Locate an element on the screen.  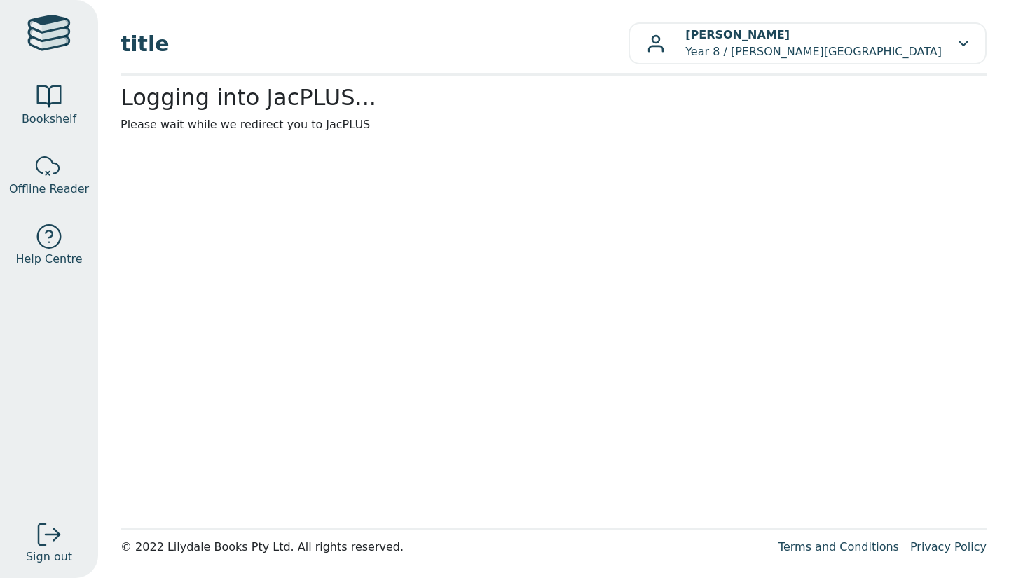
span: Help Centre is located at coordinates (48, 259).